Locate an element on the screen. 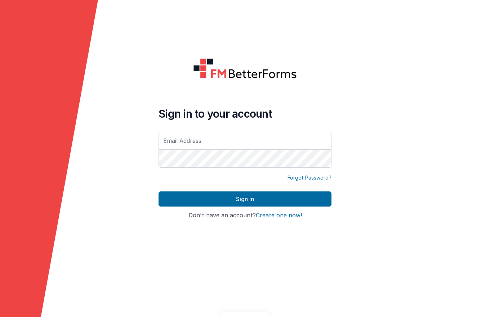  button: Create one now! is located at coordinates (279, 216).